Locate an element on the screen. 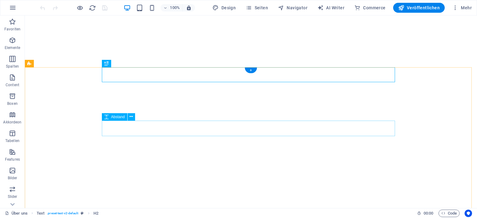  nav: breadcrumb is located at coordinates (67, 214).